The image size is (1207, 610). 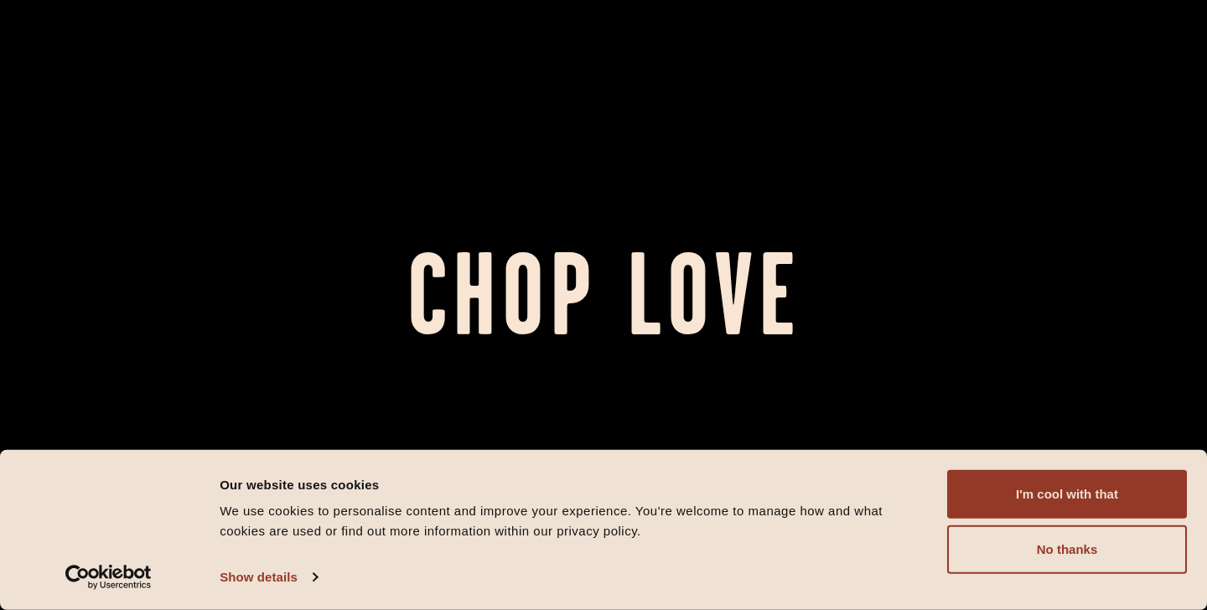 I want to click on div: Our website uses cookies, so click(x=573, y=484).